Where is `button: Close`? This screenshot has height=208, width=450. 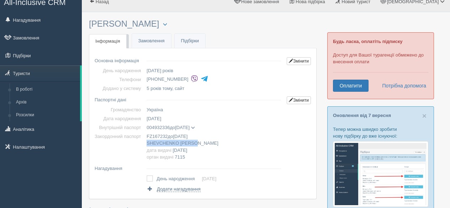
button: Close is located at coordinates (424, 116).